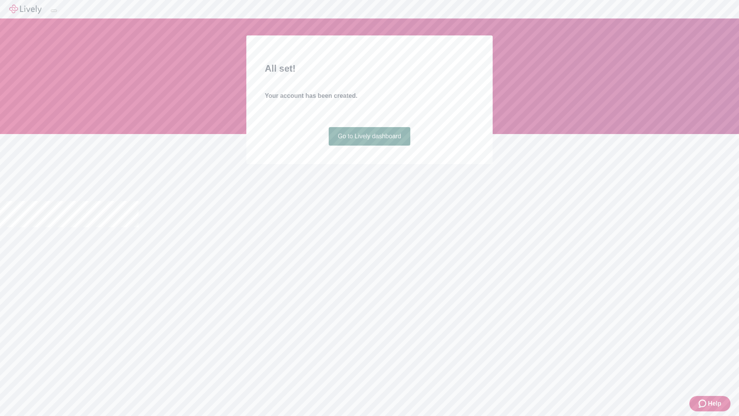 The width and height of the screenshot is (739, 416). I want to click on svg: Zendesk support icon, so click(704, 404).